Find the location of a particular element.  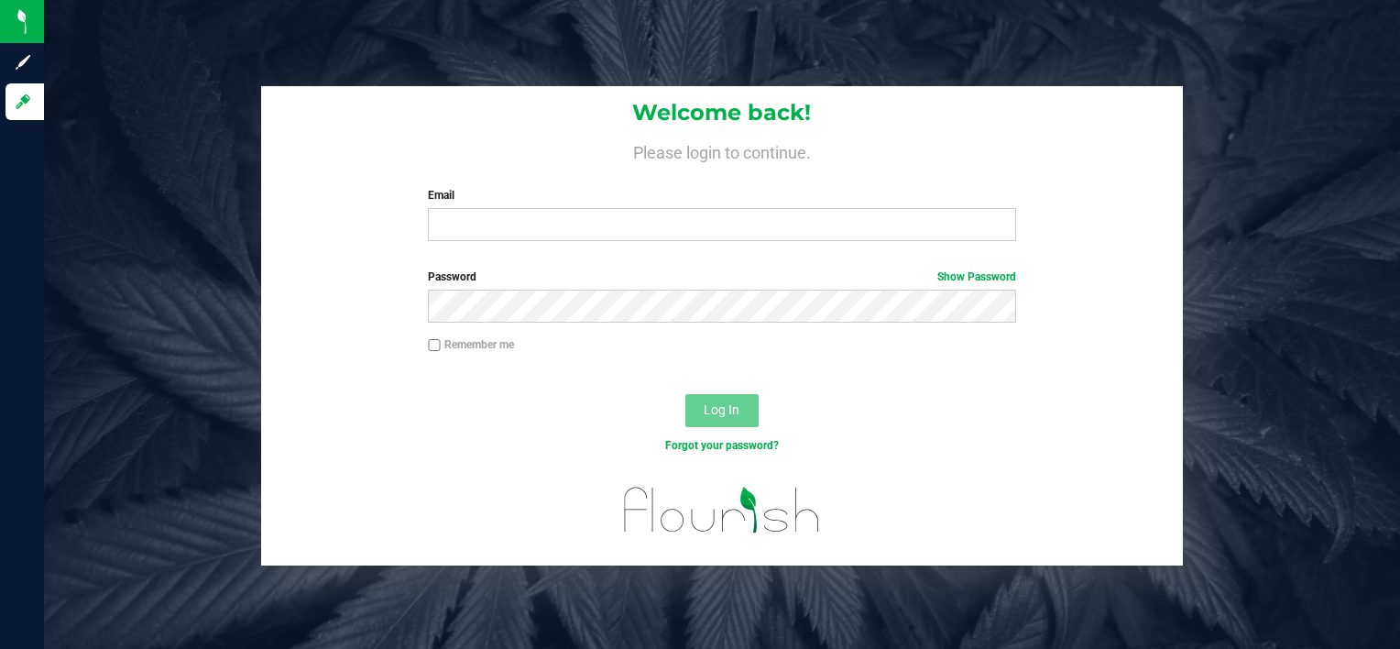

label: Remember me is located at coordinates (471, 344).